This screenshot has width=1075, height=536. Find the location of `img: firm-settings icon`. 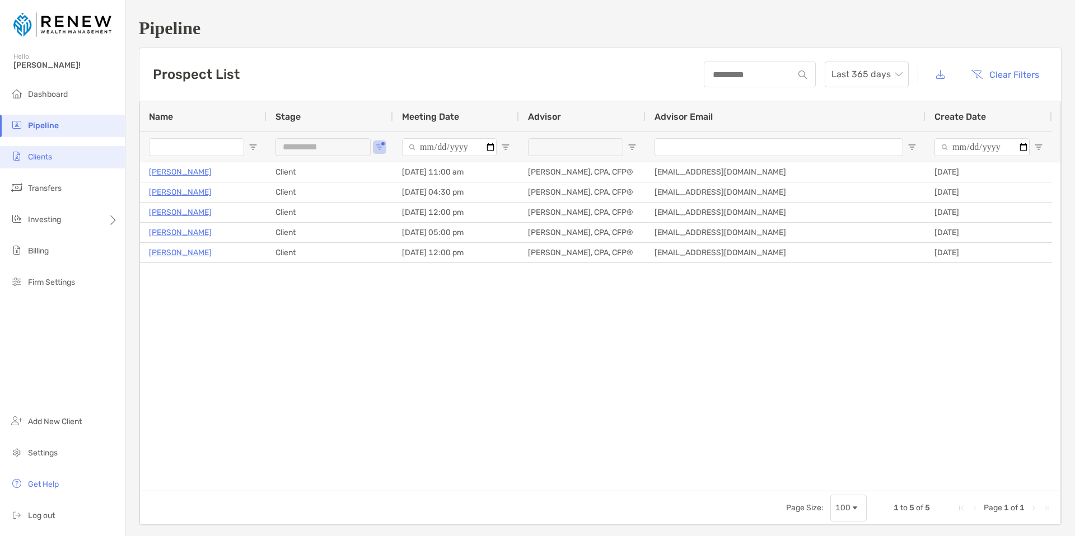

img: firm-settings icon is located at coordinates (17, 282).